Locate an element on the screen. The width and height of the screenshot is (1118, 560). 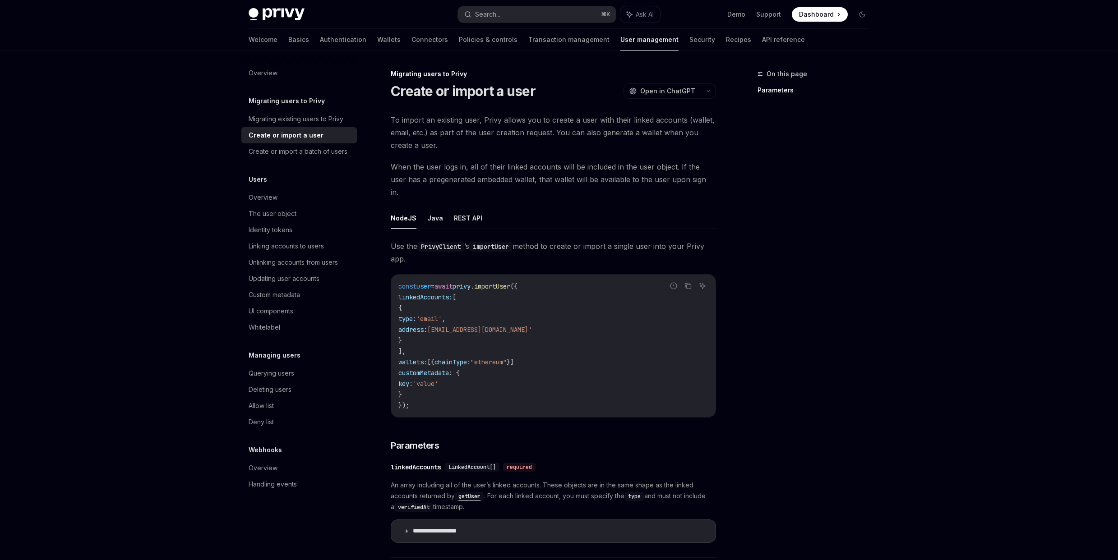
span: type: is located at coordinates (407, 319).